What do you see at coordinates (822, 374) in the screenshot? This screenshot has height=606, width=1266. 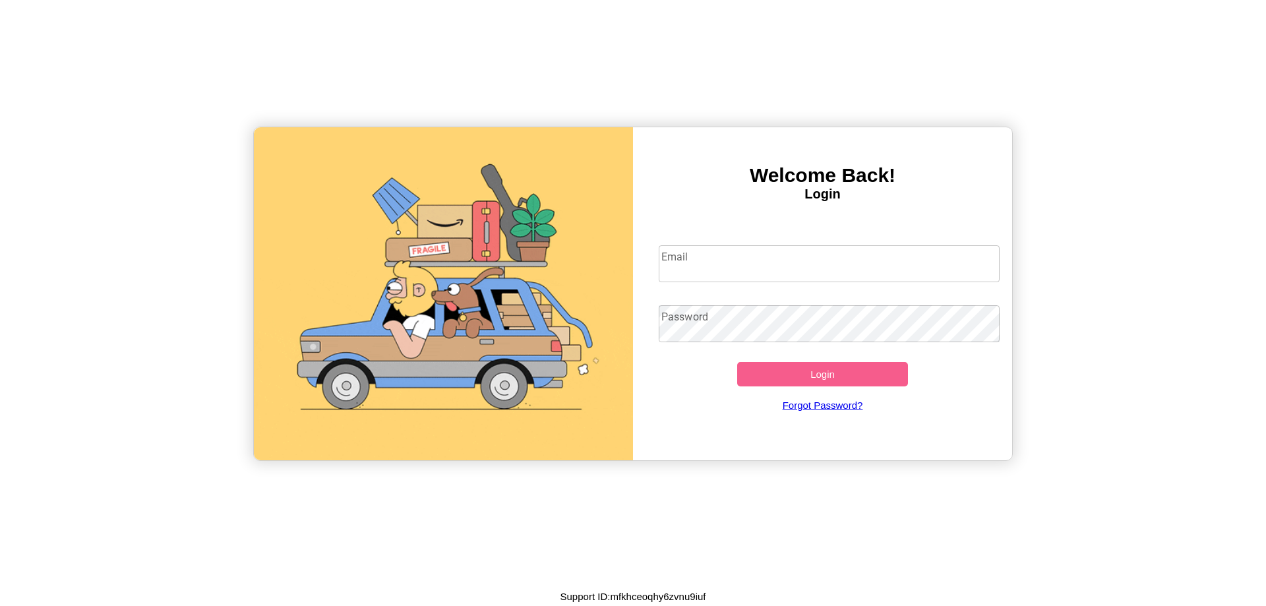 I see `button: Login` at bounding box center [822, 374].